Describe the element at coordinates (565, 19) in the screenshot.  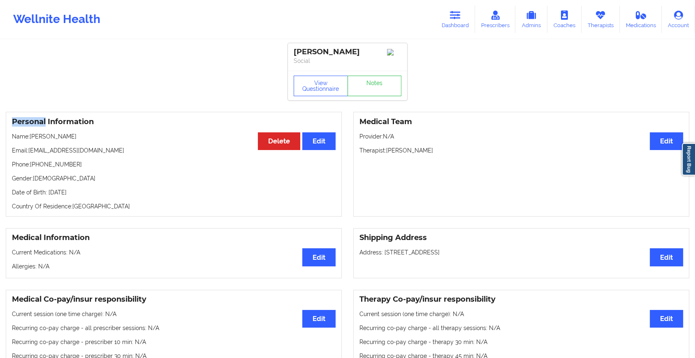
I see `a: Coaches` at that location.